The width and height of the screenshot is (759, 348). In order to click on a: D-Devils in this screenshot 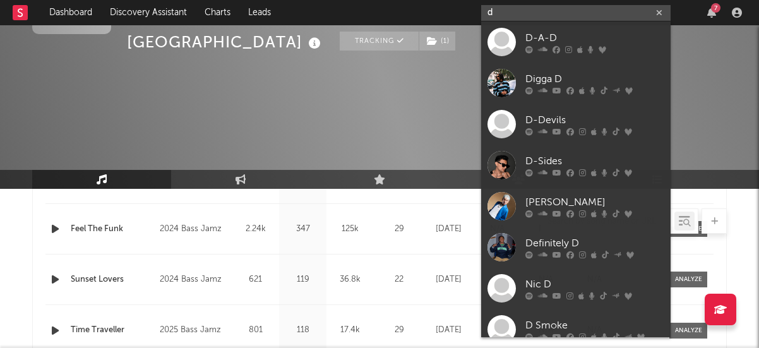, I will do `click(576, 124)`.